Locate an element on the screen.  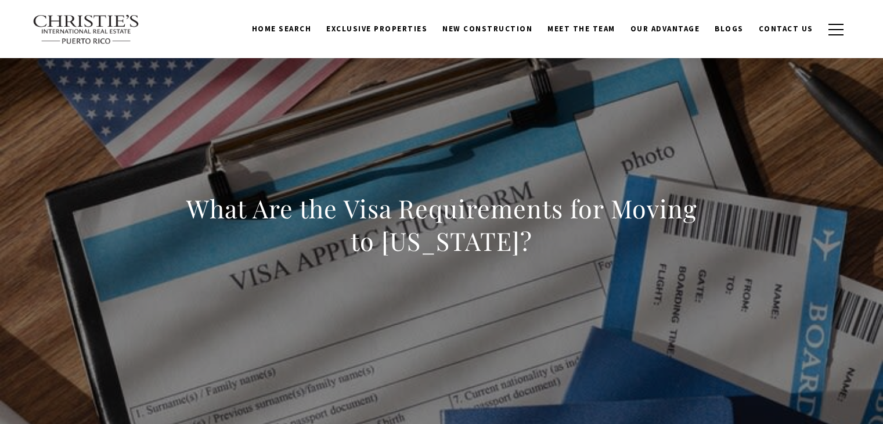
span: New Construction is located at coordinates (487, 28).